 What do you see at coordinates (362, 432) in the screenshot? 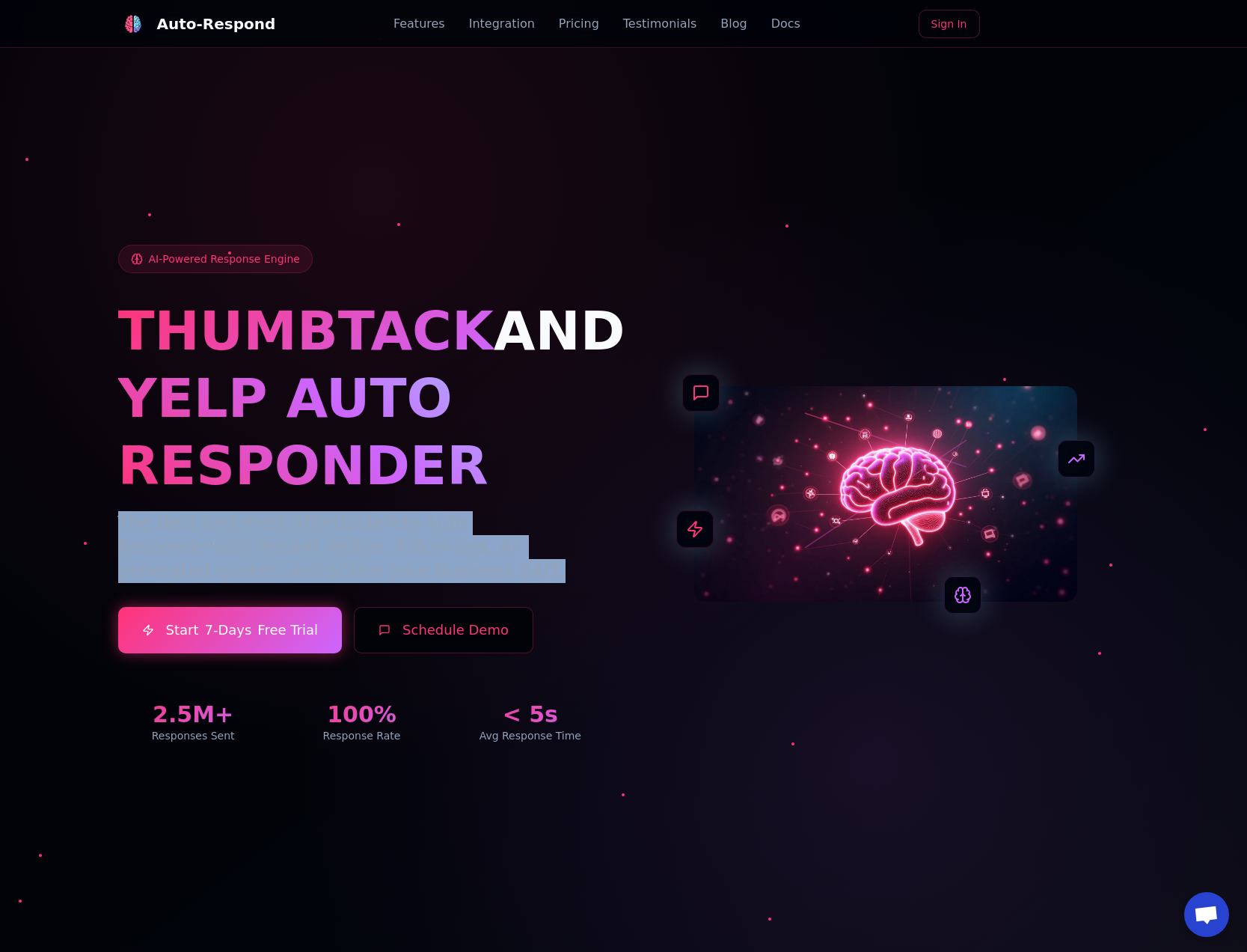
I see `h1: YELP AUTO RESPONDER` at bounding box center [362, 432].